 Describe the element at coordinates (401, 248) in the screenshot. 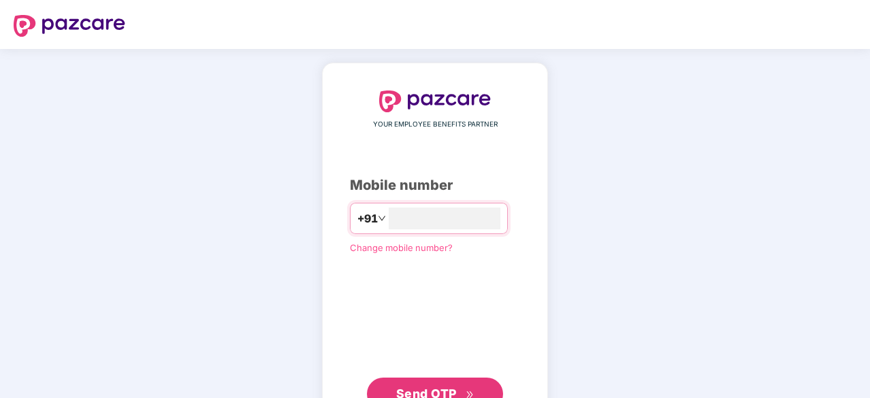

I see `span: Change mobile number?` at that location.